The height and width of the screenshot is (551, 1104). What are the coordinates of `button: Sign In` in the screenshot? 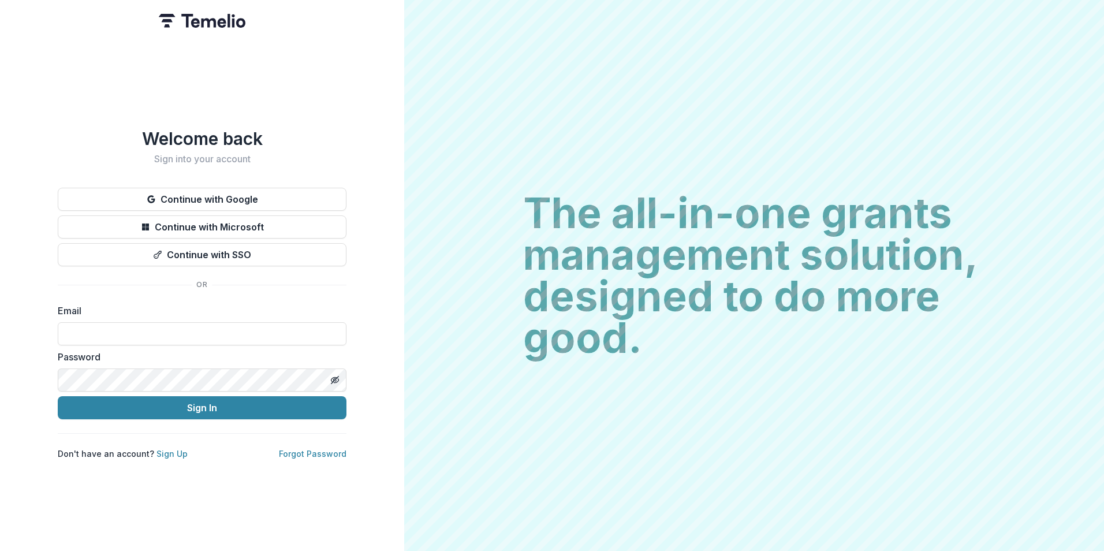 It's located at (202, 408).